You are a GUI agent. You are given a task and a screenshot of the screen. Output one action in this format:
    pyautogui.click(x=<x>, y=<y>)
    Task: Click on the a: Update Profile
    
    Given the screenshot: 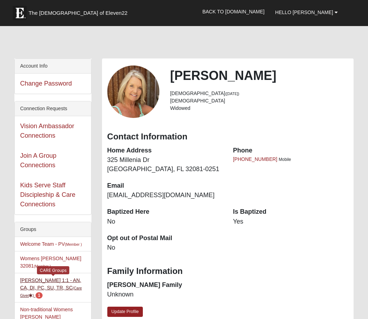 What is the action you would take?
    pyautogui.click(x=125, y=311)
    